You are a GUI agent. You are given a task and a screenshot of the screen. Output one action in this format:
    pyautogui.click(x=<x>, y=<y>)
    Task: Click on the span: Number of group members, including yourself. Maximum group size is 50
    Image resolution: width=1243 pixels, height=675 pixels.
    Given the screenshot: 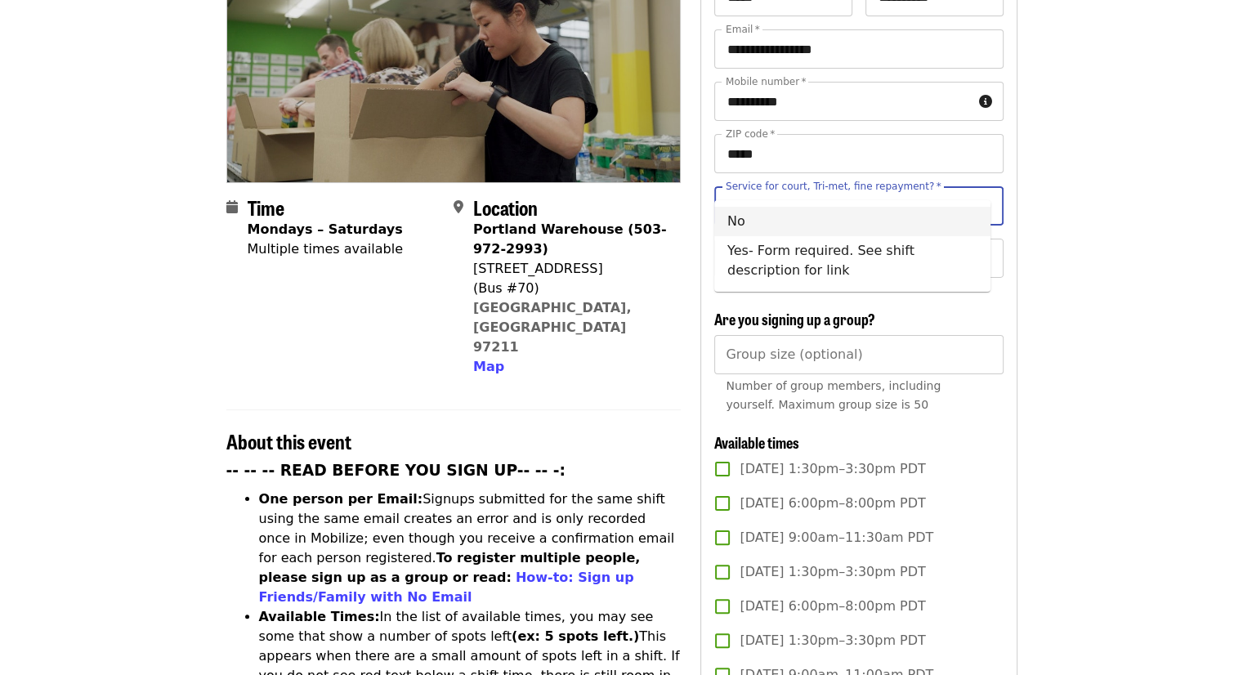 What is the action you would take?
    pyautogui.click(x=832, y=395)
    